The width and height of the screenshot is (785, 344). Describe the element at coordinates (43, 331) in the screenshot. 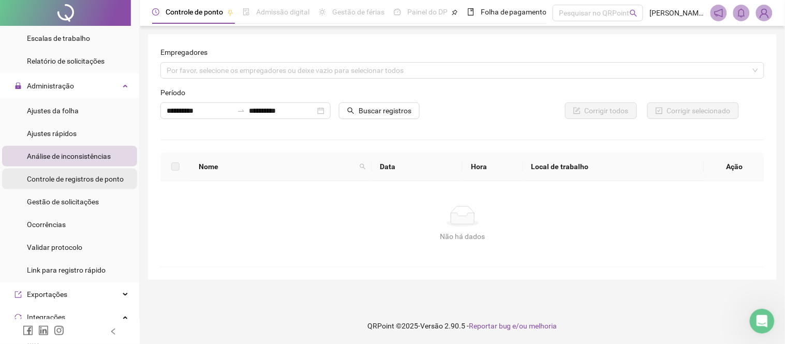

I see `span: linkedin` at that location.